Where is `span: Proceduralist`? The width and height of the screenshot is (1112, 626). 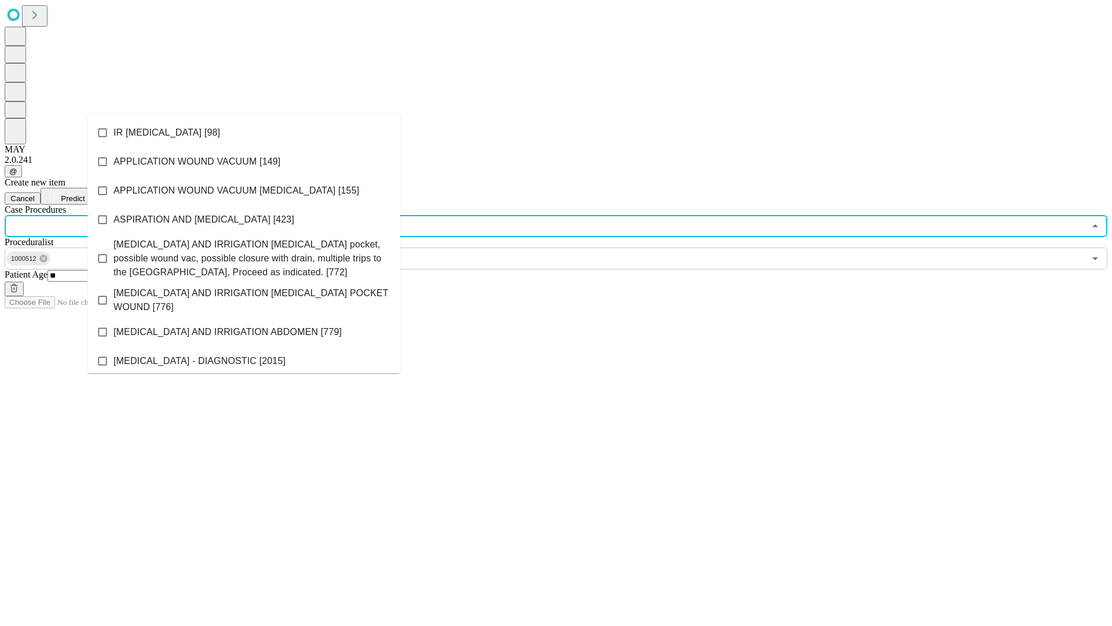 span: Proceduralist is located at coordinates (29, 242).